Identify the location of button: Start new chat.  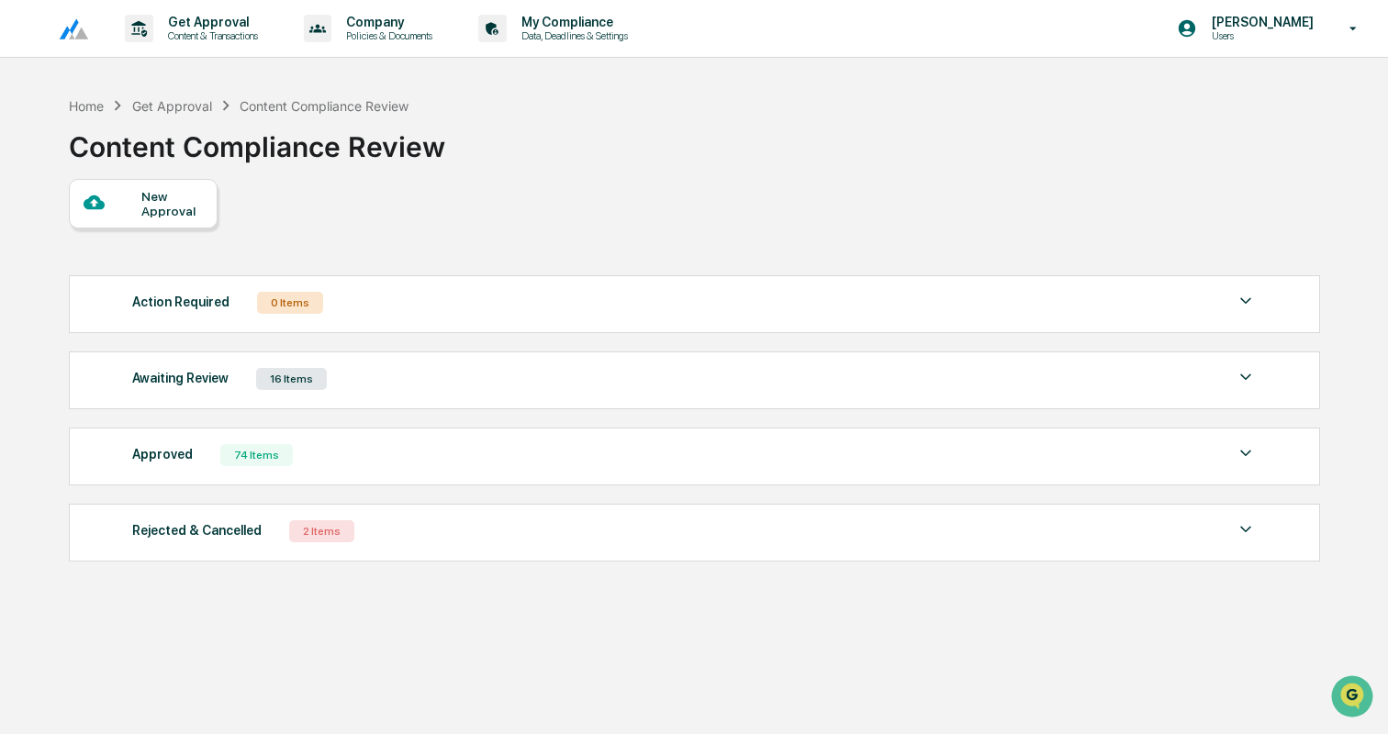
(323, 157).